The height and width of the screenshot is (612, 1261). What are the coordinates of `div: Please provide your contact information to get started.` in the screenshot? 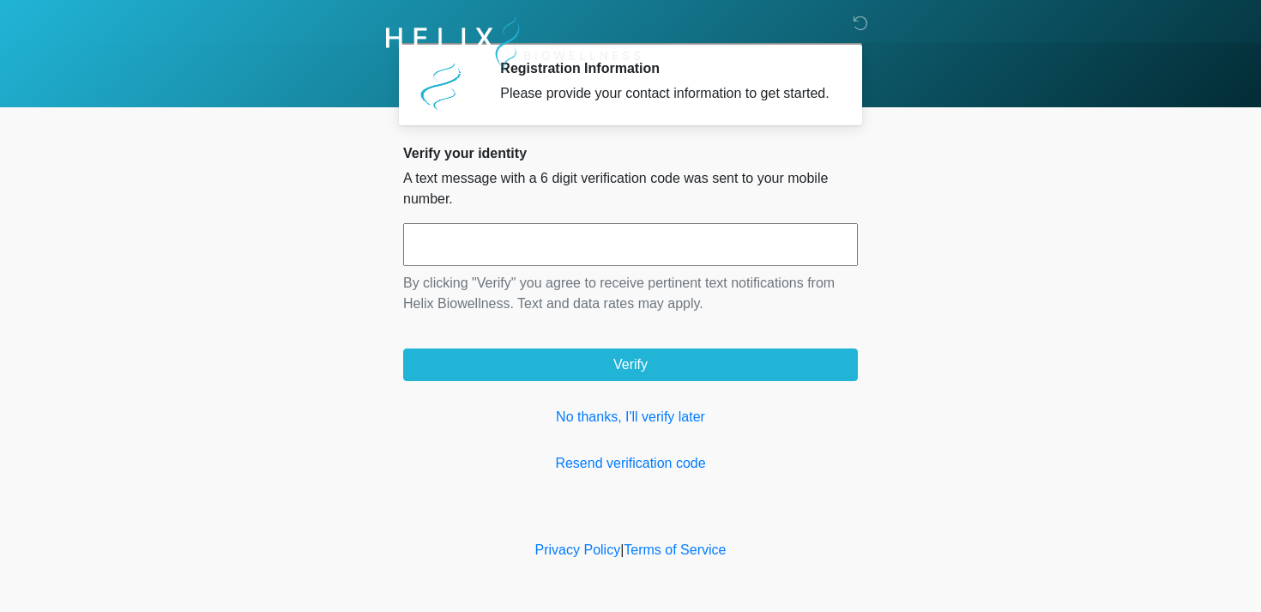 It's located at (666, 93).